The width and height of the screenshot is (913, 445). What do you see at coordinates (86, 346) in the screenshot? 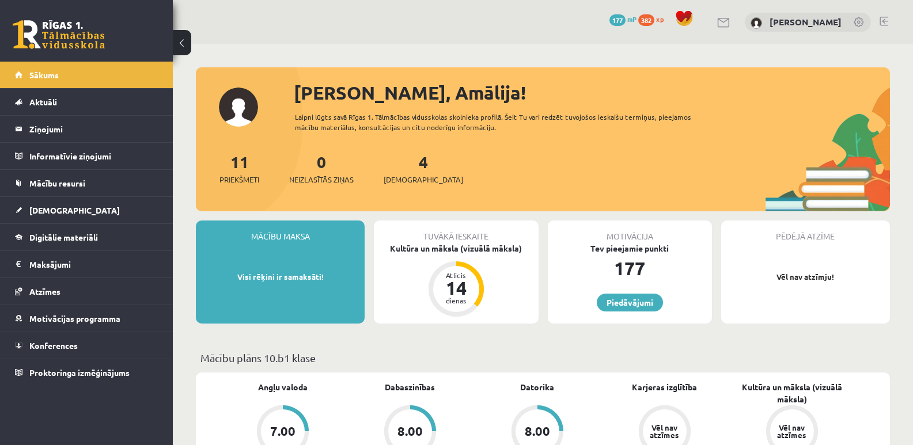
I see `a: Konferences` at bounding box center [86, 346].